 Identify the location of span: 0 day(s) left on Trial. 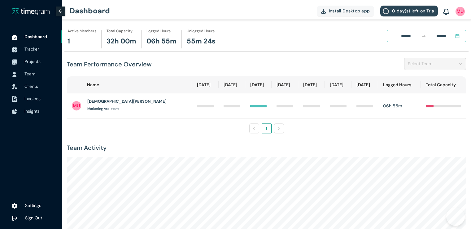
(414, 11).